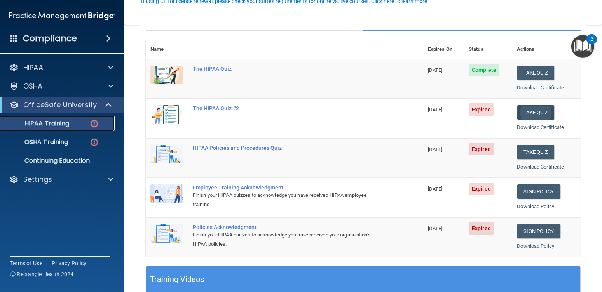 The height and width of the screenshot is (292, 602). Describe the element at coordinates (37, 142) in the screenshot. I see `p: OSHA Training` at that location.